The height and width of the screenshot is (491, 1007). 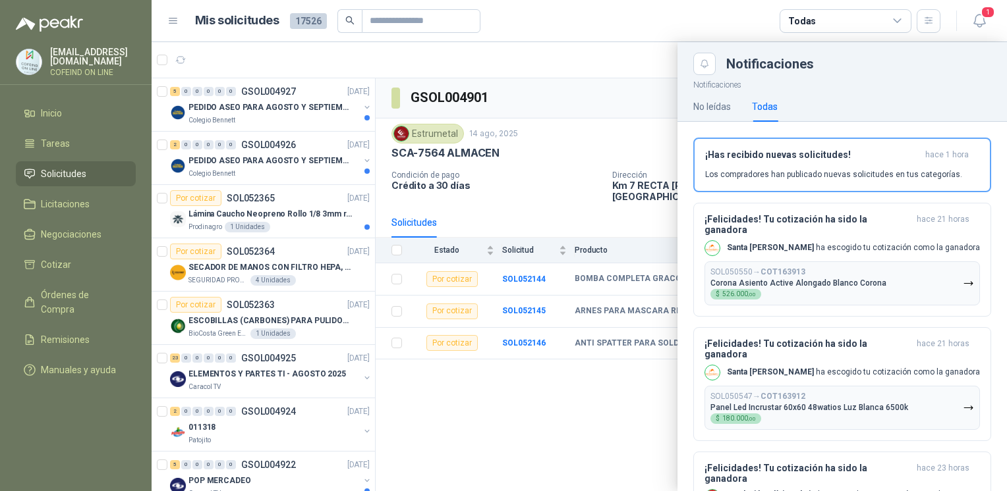 I want to click on a: Cotizar, so click(x=76, y=265).